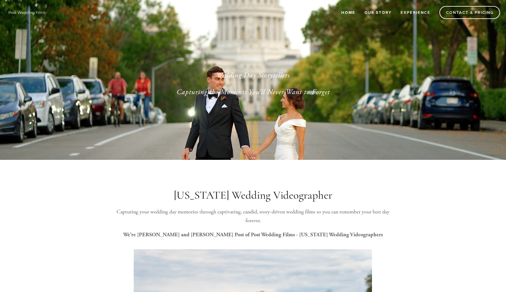 The height and width of the screenshot is (292, 506). I want to click on img: Wisconsin Wedding Videographer, so click(27, 12).